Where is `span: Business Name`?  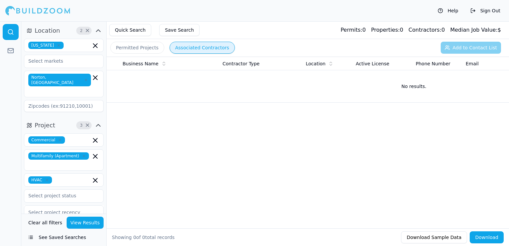
span: Business Name is located at coordinates (141, 64).